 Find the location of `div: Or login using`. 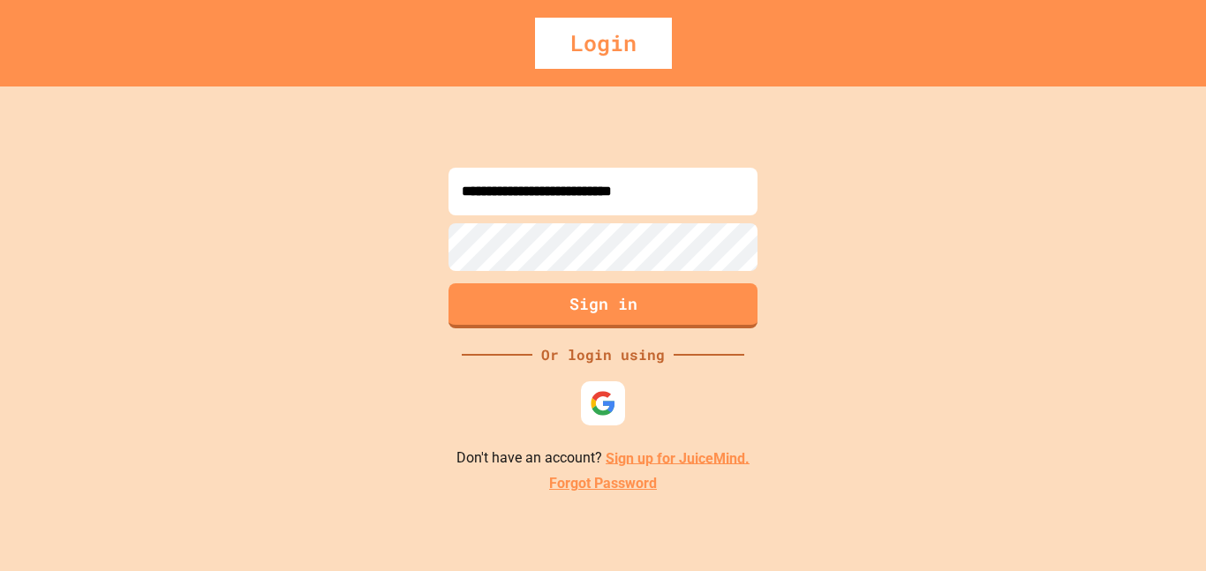

div: Or login using is located at coordinates (603, 355).